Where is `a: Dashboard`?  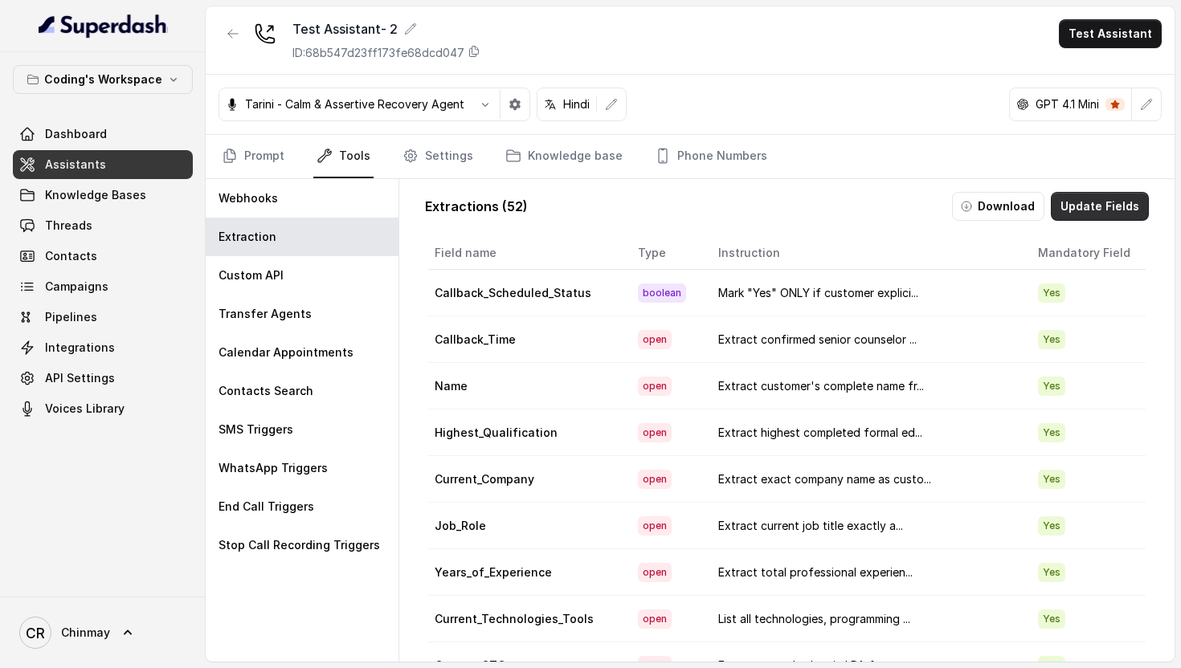 a: Dashboard is located at coordinates (103, 134).